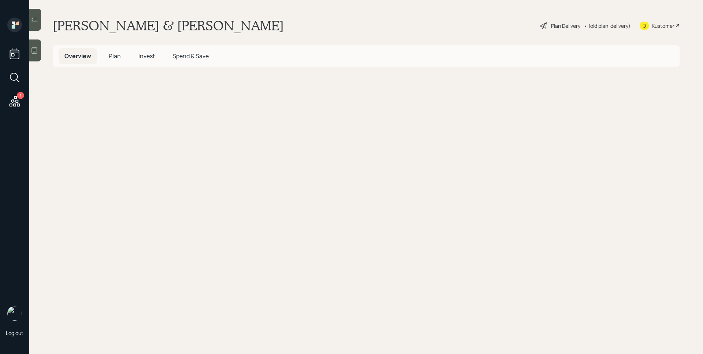 This screenshot has width=703, height=354. Describe the element at coordinates (565, 26) in the screenshot. I see `div: Plan Delivery` at that location.